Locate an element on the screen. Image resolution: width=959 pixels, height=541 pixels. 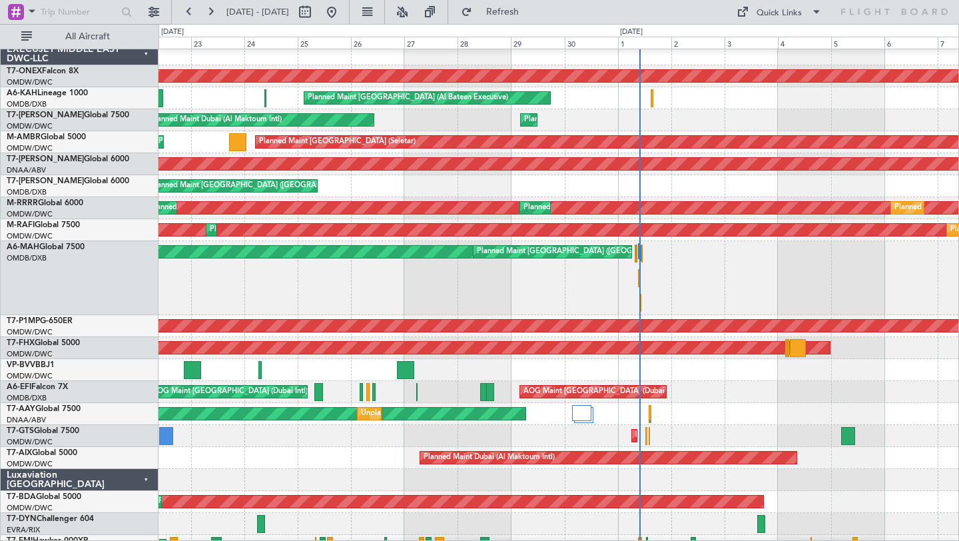
a: T7-P1MPG-650ER is located at coordinates (39, 321).